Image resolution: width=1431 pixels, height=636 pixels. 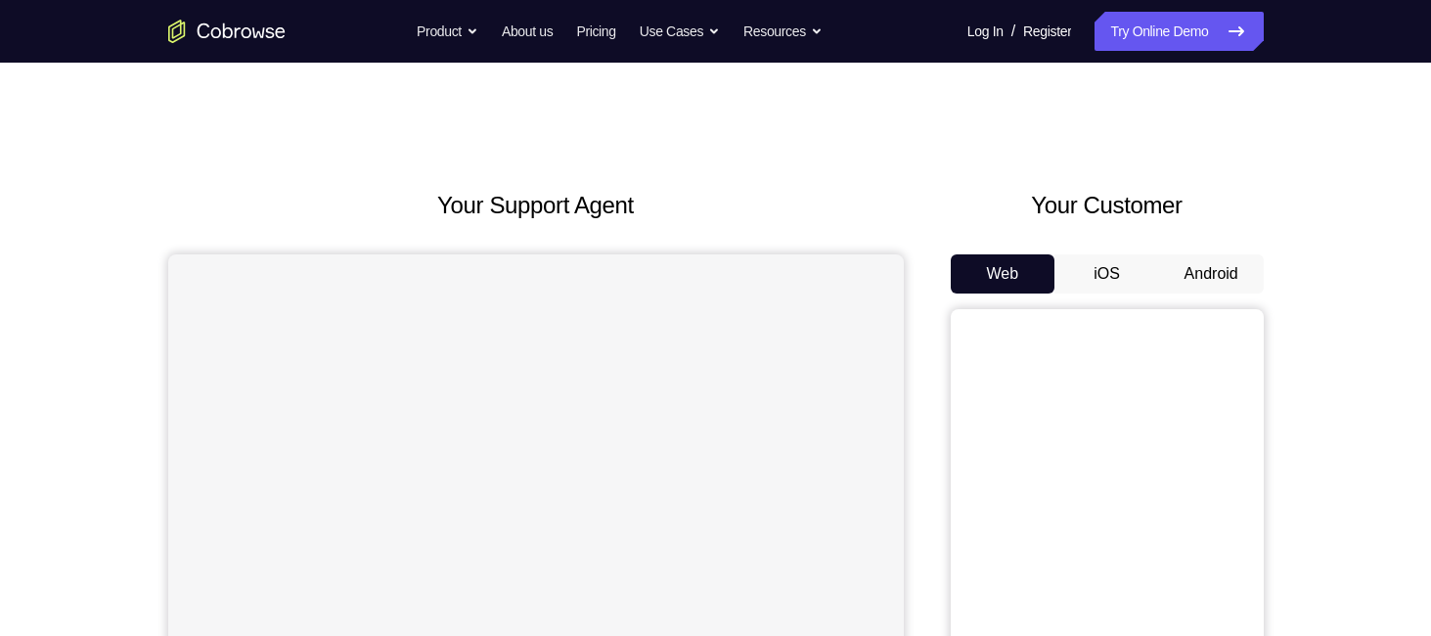 I want to click on a: Log In, so click(x=985, y=31).